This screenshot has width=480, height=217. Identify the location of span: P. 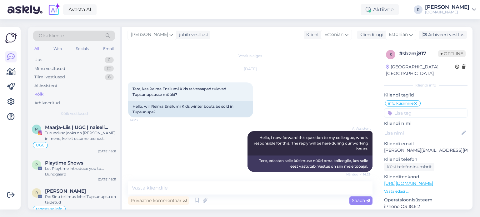
(37, 165).